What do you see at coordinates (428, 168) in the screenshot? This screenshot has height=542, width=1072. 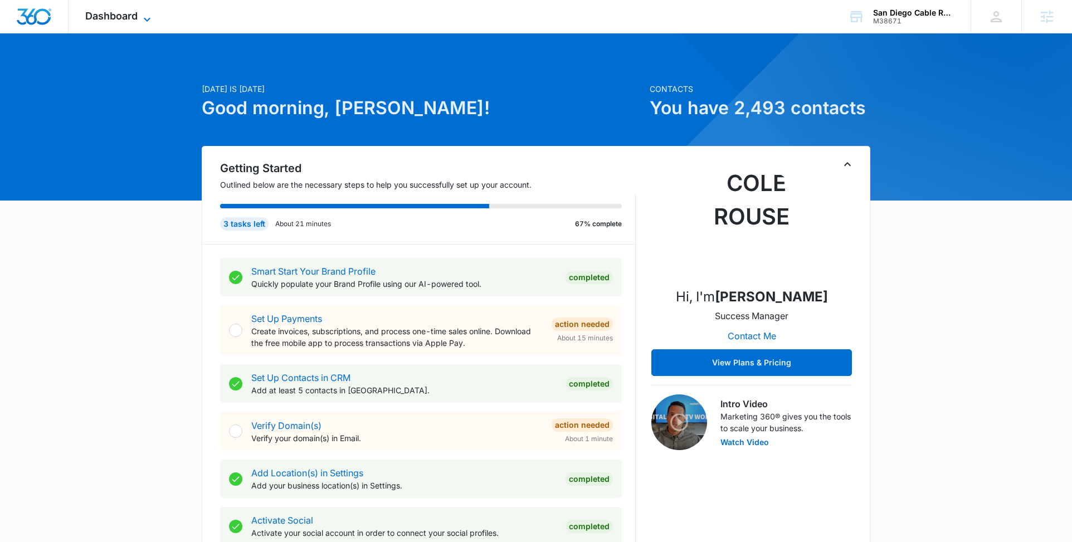 I see `h2: Getting Started` at bounding box center [428, 168].